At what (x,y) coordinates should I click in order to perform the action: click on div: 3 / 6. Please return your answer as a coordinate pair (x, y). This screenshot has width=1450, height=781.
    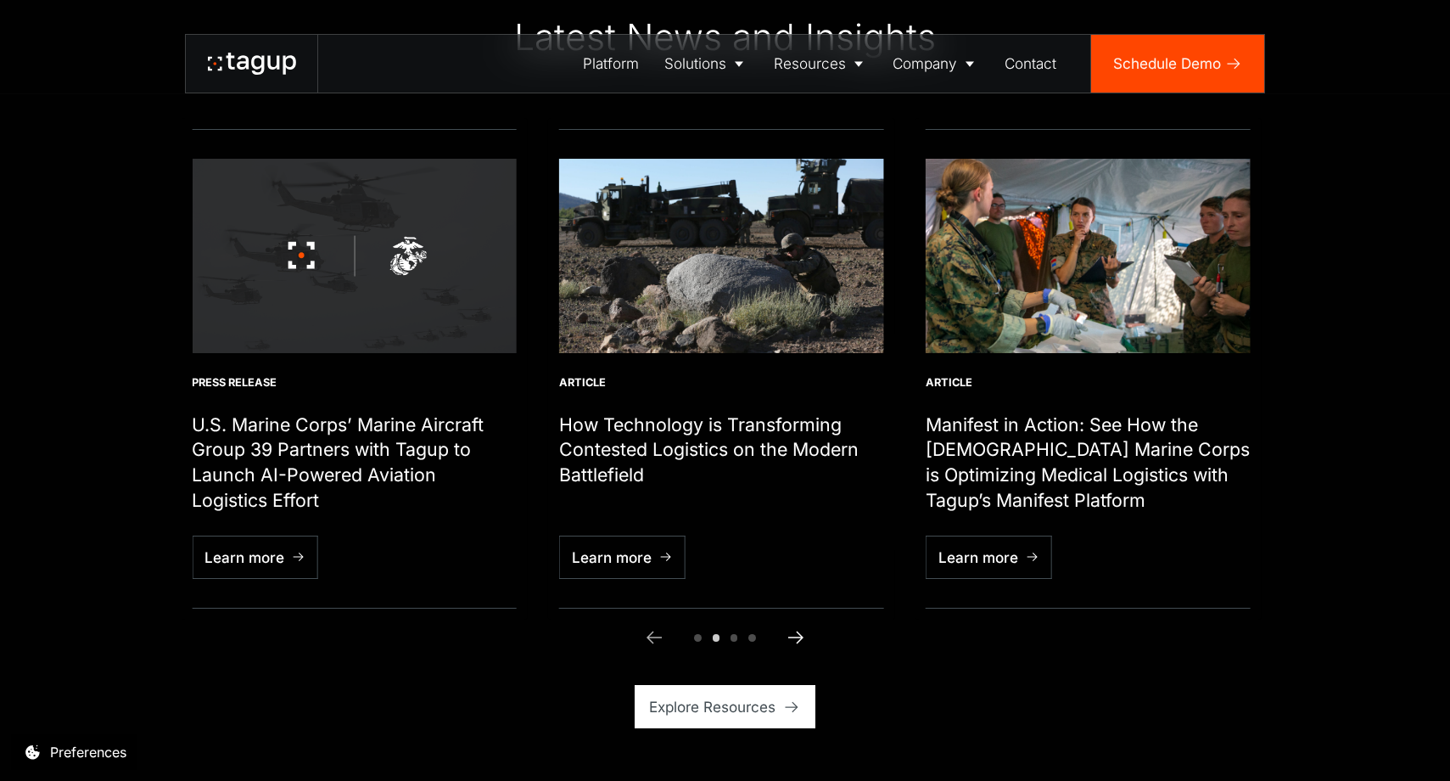
    Looking at the image, I should click on (721, 368).